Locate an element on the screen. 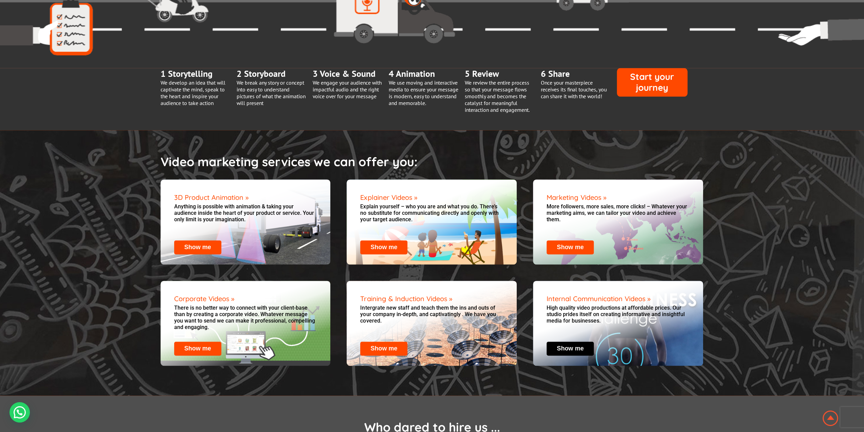 This screenshot has width=864, height=432. h4: 6 Share is located at coordinates (576, 73).